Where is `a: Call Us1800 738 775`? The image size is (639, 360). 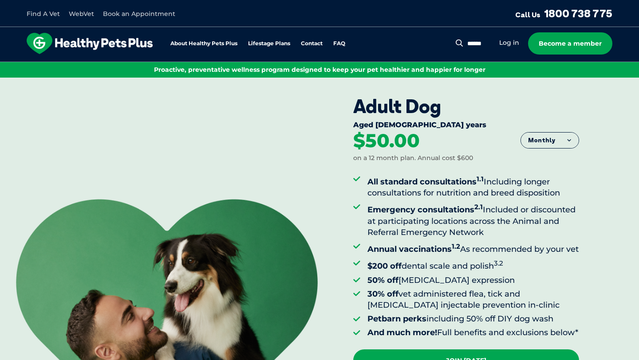
a: Call Us1800 738 775 is located at coordinates (563, 13).